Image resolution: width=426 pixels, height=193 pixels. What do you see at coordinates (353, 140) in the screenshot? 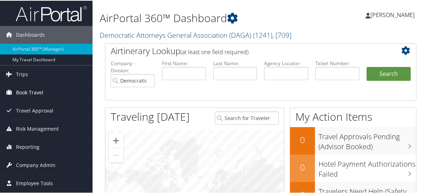
I see `a: 0Travel Approvals Pending (Advisor Booked)` at bounding box center [353, 140].